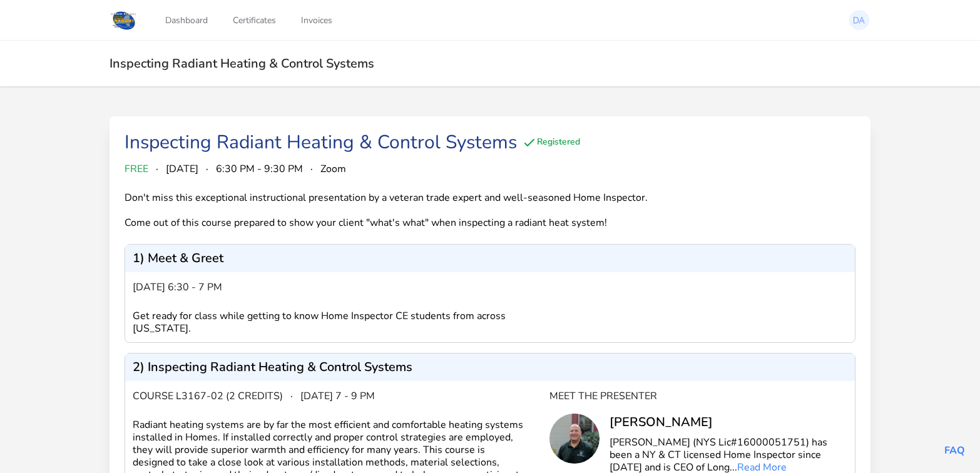 The image size is (980, 473). I want to click on span: 6:30 PM - 9:30 PM, so click(259, 169).